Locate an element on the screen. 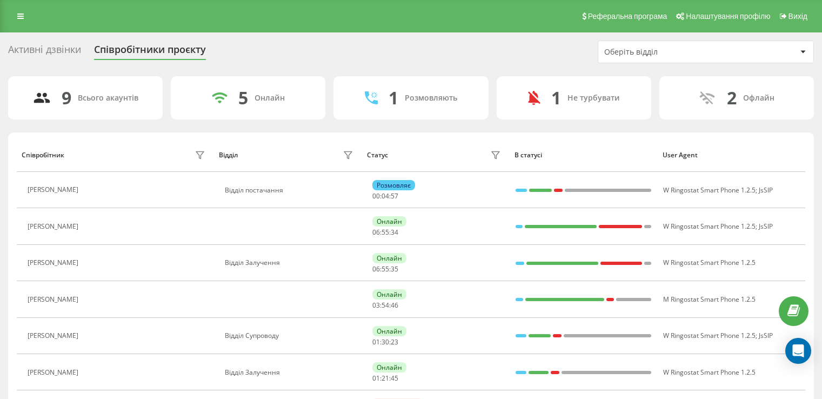  span: M Ringostat Smart Phone 1.2.5 is located at coordinates (709, 299).